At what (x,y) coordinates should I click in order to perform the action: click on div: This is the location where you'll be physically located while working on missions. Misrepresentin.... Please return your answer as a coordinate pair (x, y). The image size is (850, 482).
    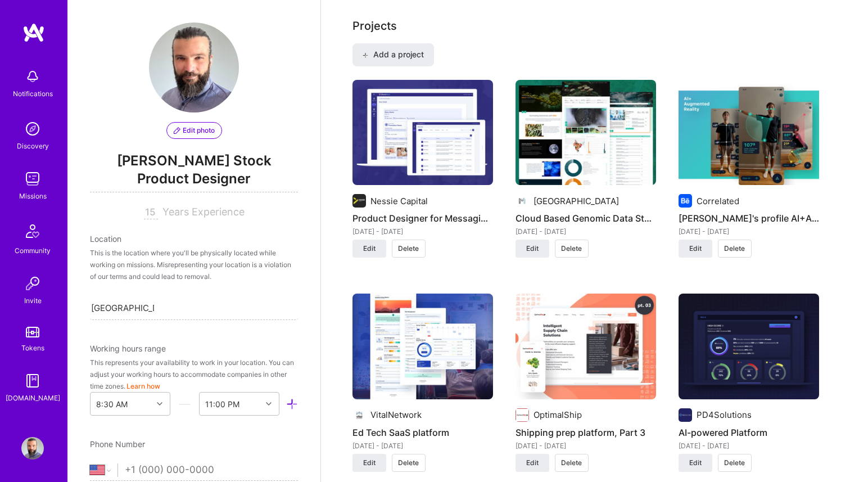
    Looking at the image, I should click on (194, 264).